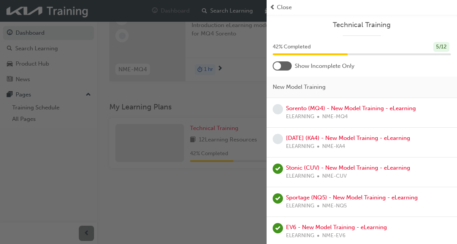 The image size is (457, 244). What do you see at coordinates (352, 197) in the screenshot?
I see `a: Sportage (NQ5) - New Model Training - eLearning` at bounding box center [352, 197].